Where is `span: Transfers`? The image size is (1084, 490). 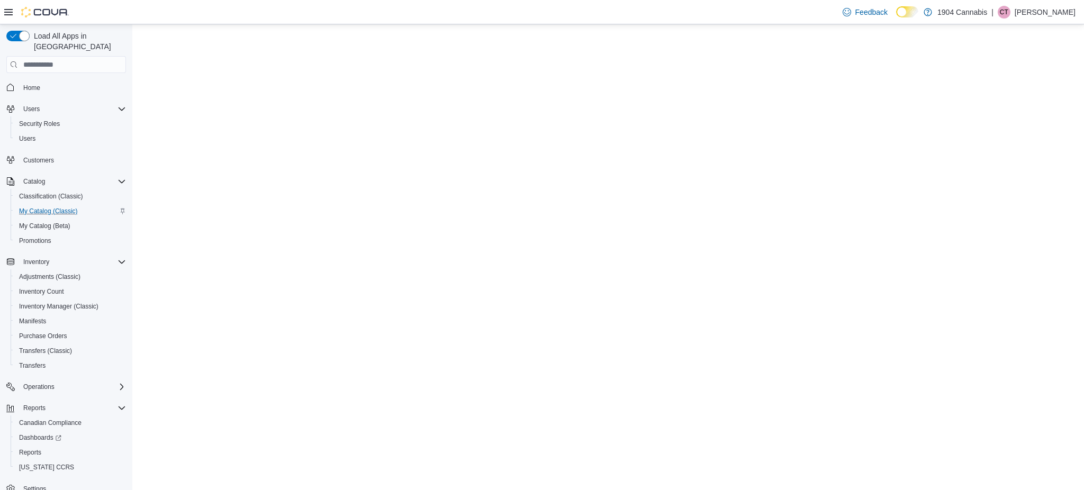
span: Transfers is located at coordinates (70, 366).